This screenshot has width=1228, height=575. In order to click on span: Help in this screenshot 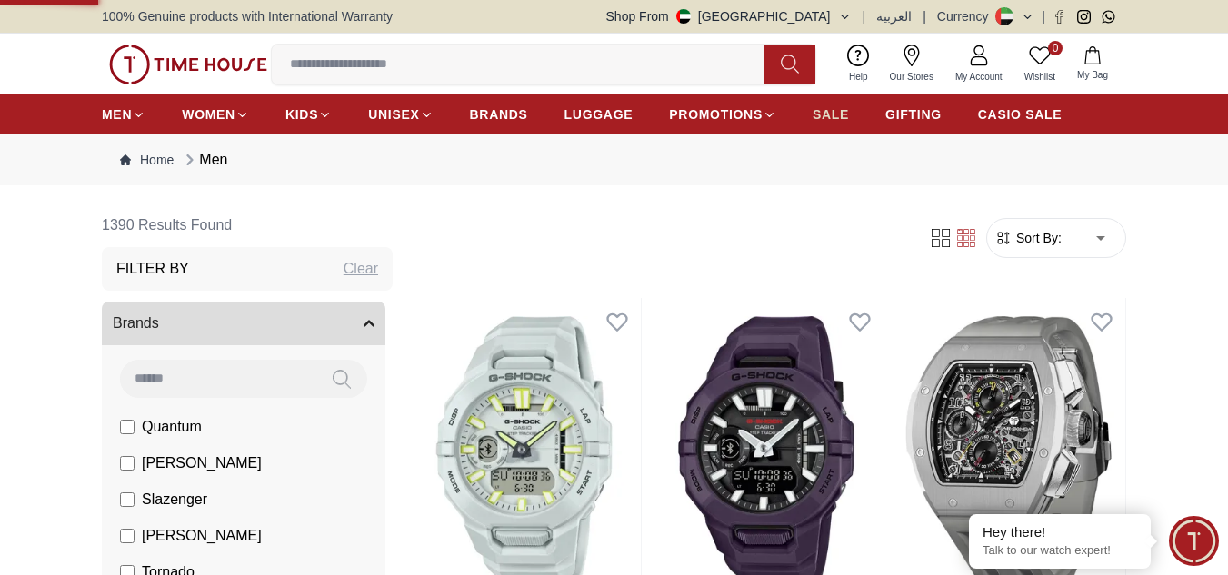, I will do `click(858, 76)`.